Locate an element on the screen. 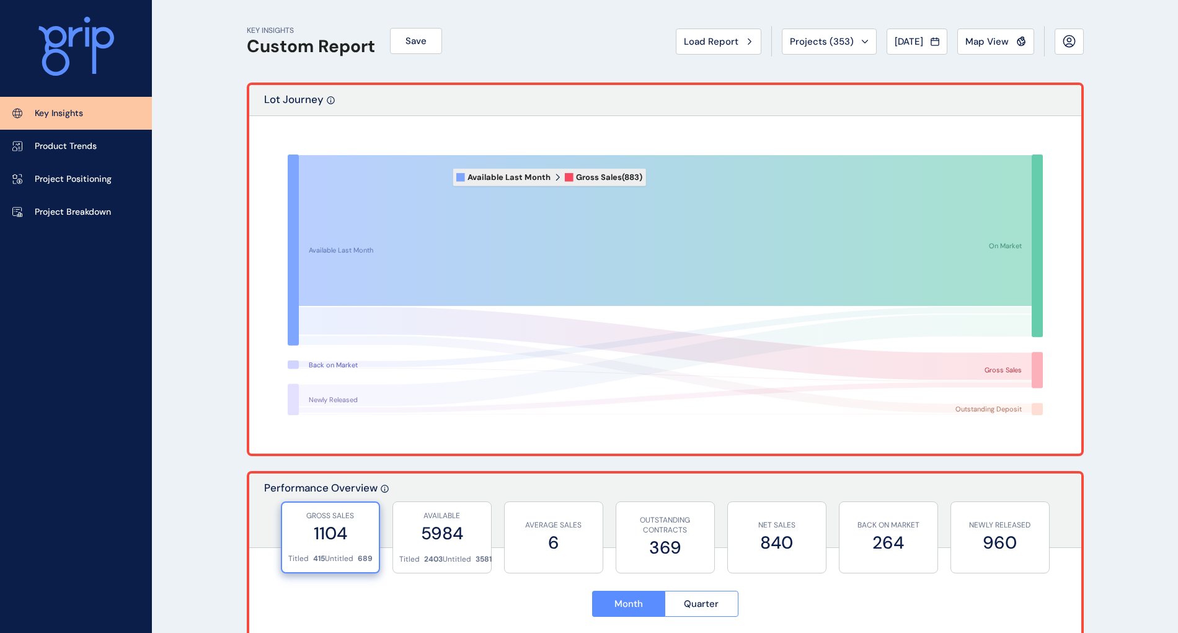  label: 6 is located at coordinates (554, 542).